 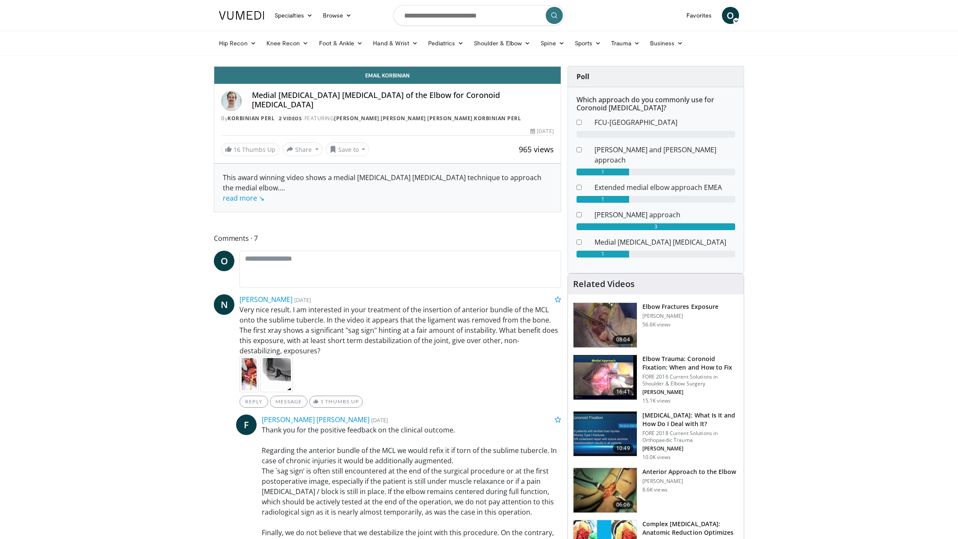 What do you see at coordinates (605, 325) in the screenshot?
I see `img: heCDP4pTuni5z6vX4xMDoxOjBrO-I4W8_11.150x105_q85_crop-smart_upscale.jpg` at bounding box center [605, 325].